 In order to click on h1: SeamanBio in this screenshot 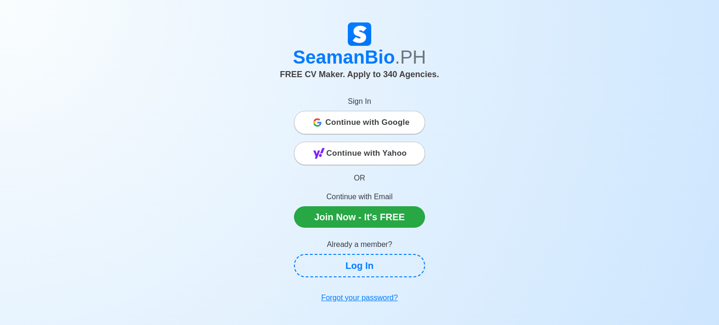, I will do `click(360, 57)`.